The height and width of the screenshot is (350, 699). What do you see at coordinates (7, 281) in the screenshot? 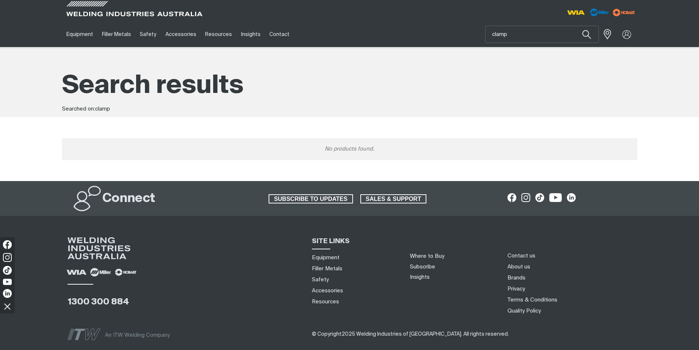
I see `img: YouTube` at bounding box center [7, 281].